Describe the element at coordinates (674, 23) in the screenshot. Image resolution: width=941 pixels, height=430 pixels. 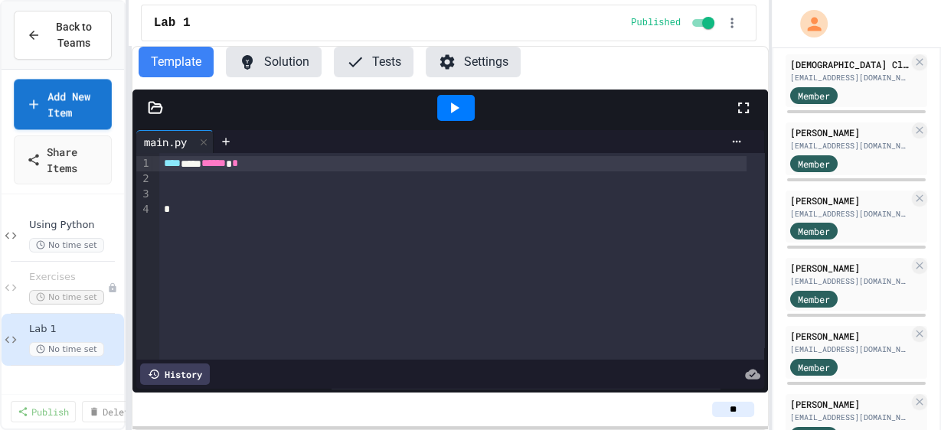
I see `div: Content is published and visible to students` at that location.